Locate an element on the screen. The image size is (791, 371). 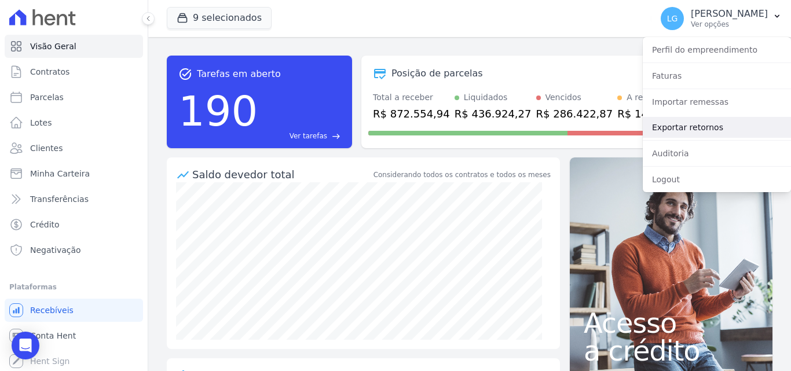
div: Considerando todos os contratos e todos os meses is located at coordinates (462, 175).